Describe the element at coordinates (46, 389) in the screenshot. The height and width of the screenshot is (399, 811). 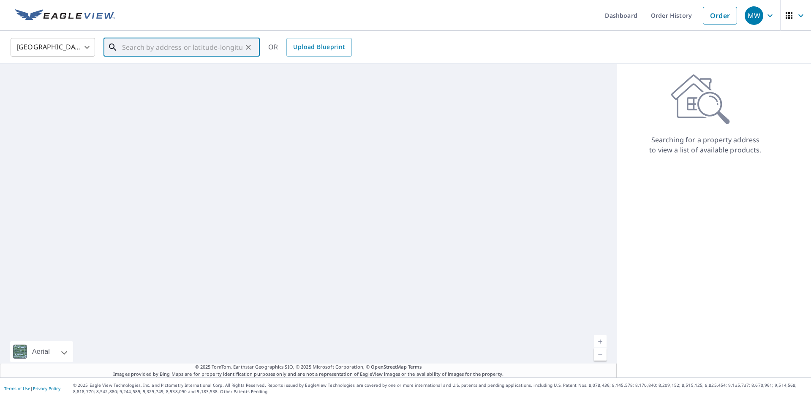
I see `a: Privacy Policy` at that location.